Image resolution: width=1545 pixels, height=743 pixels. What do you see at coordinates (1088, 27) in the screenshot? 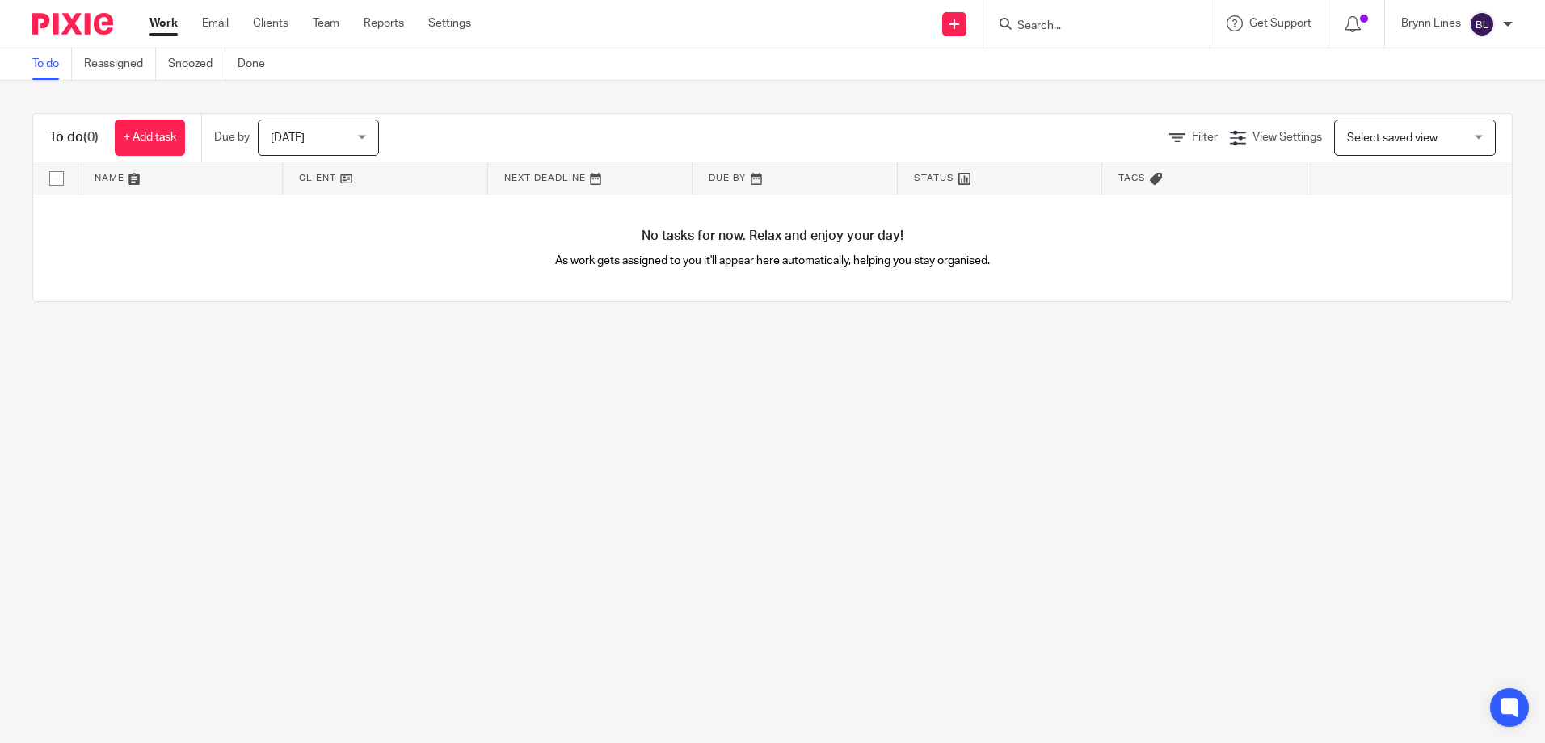
I see `input: Search` at bounding box center [1088, 27].